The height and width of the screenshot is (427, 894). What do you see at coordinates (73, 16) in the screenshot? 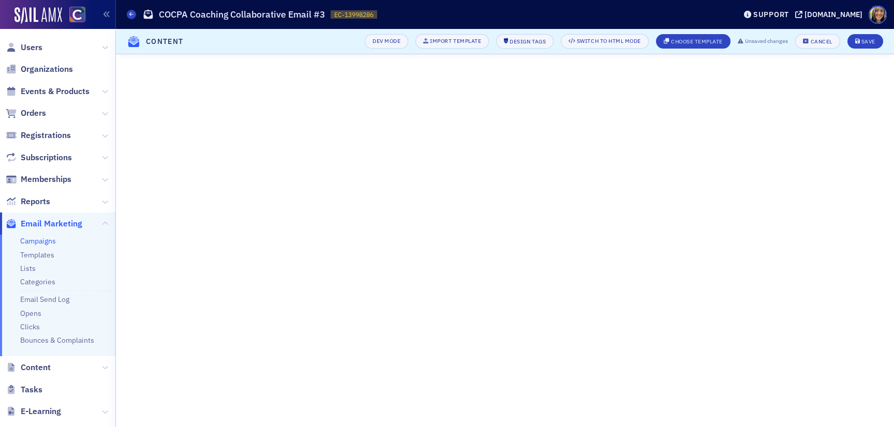
I see `a: View Homepage` at bounding box center [73, 16].